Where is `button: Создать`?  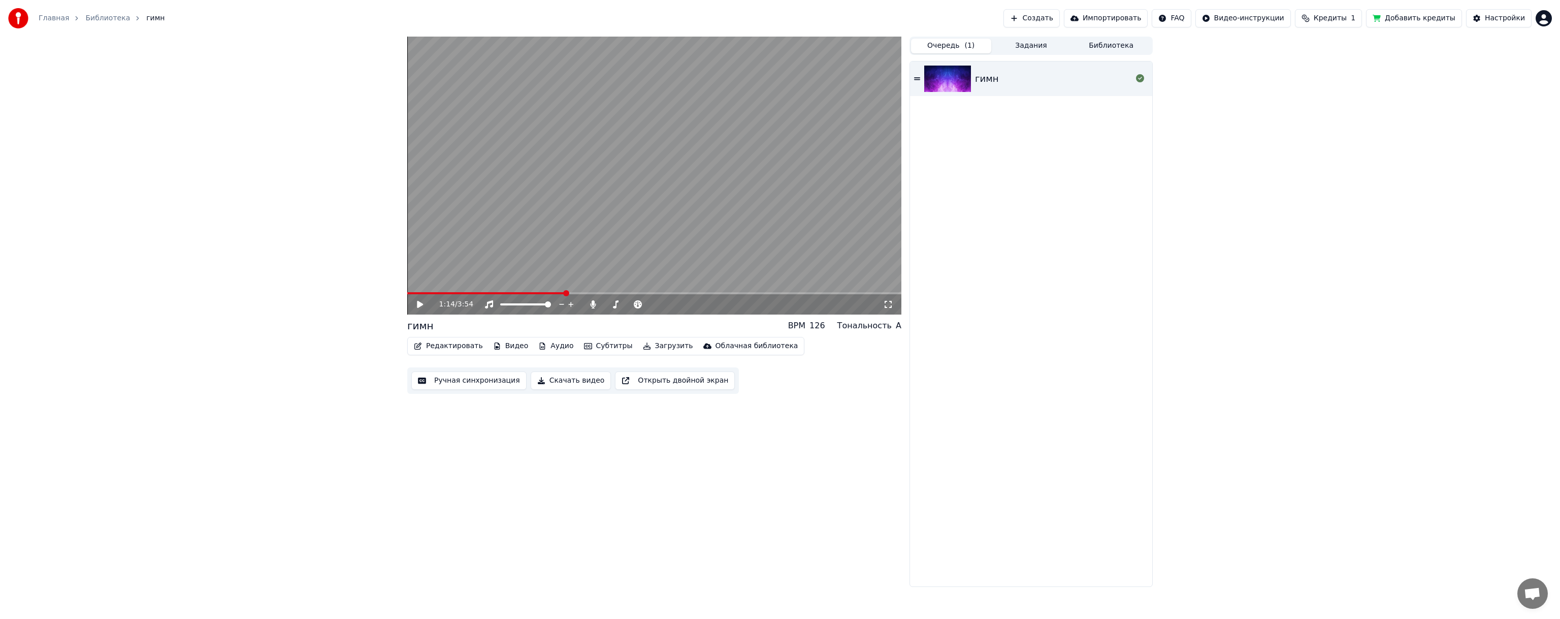
button: Создать is located at coordinates (1031, 18).